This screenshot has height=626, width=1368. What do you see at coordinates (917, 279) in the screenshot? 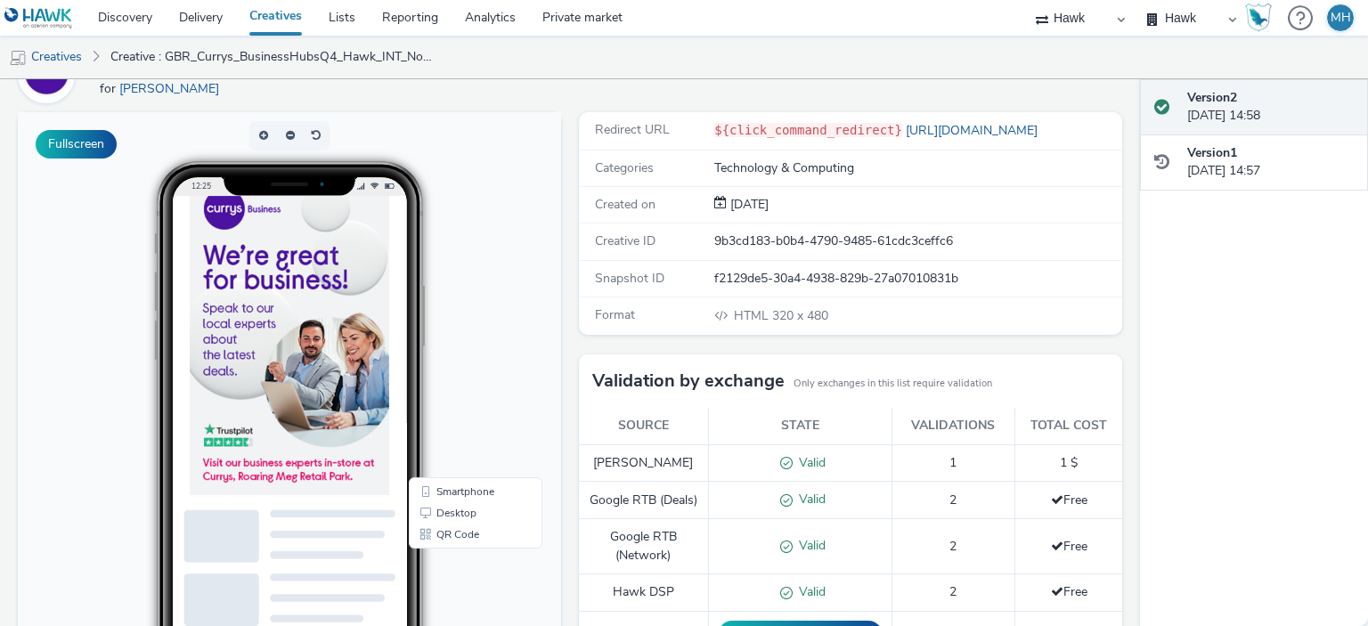
I see `div: f2129de5-30a4-4938-829b-27a07010831b` at bounding box center [917, 279].